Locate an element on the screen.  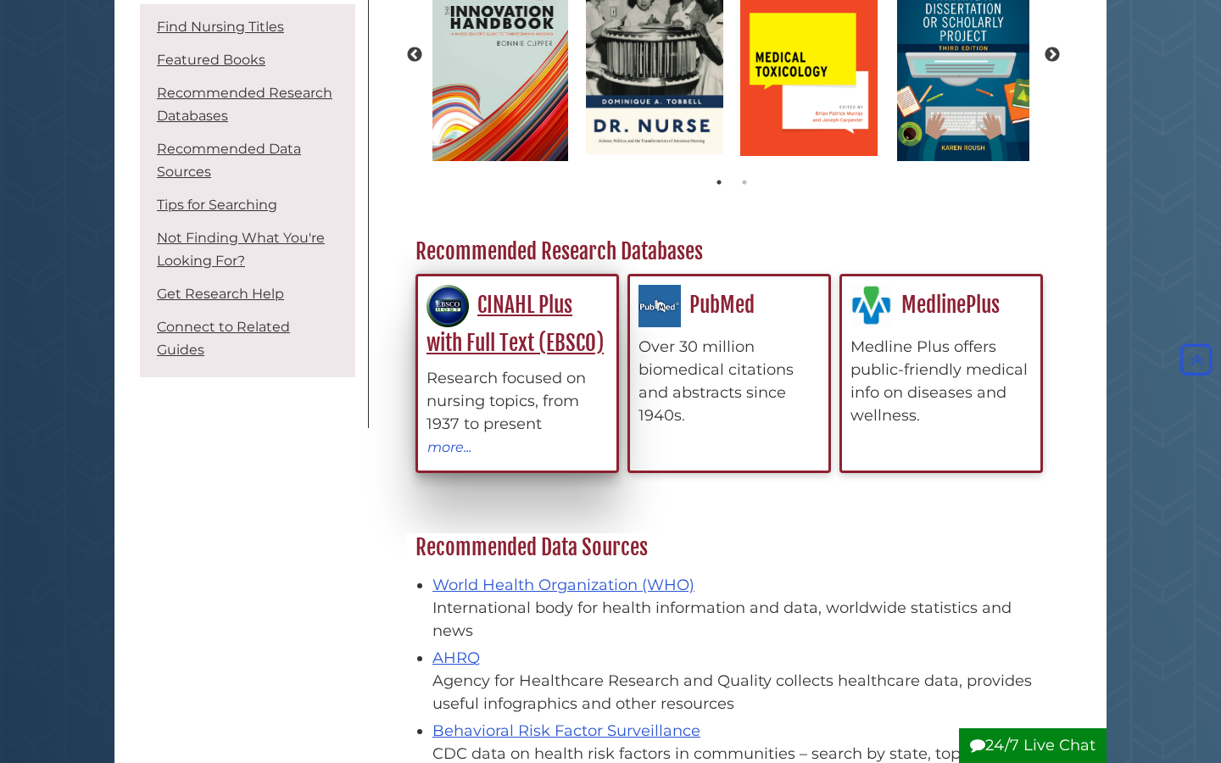
a: Recommended Data Sources is located at coordinates (229, 160).